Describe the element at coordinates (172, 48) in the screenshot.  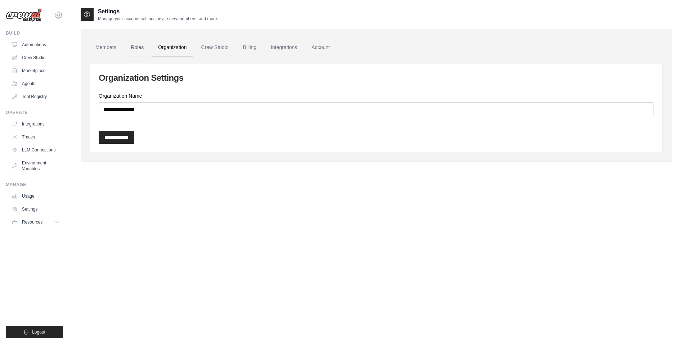
I see `a: Organization` at that location.